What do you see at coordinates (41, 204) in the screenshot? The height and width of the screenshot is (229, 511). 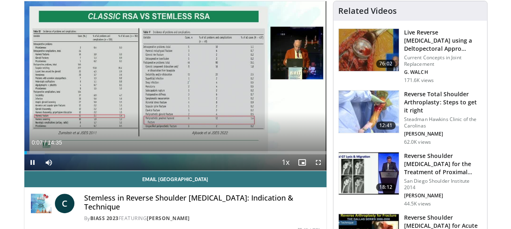 I see `img: BIASS 2023` at bounding box center [41, 204].